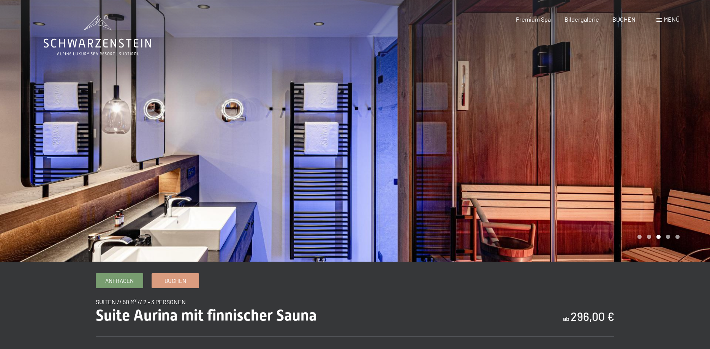 The height and width of the screenshot is (349, 710). Describe the element at coordinates (533, 19) in the screenshot. I see `a: Premium Spa` at that location.